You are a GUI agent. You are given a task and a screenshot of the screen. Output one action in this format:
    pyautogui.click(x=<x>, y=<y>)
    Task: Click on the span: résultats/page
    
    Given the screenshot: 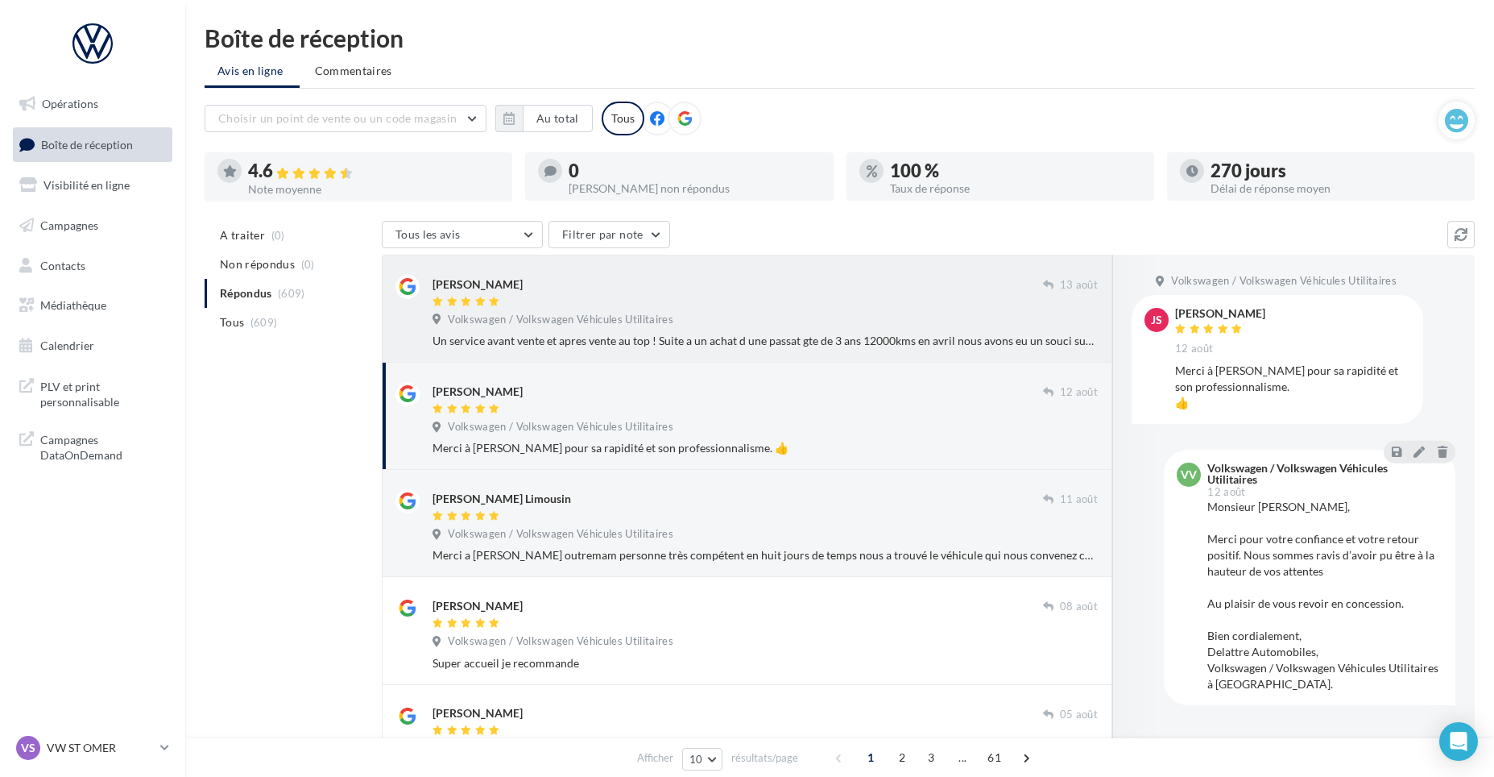 What is the action you would take?
    pyautogui.click(x=764, y=757)
    